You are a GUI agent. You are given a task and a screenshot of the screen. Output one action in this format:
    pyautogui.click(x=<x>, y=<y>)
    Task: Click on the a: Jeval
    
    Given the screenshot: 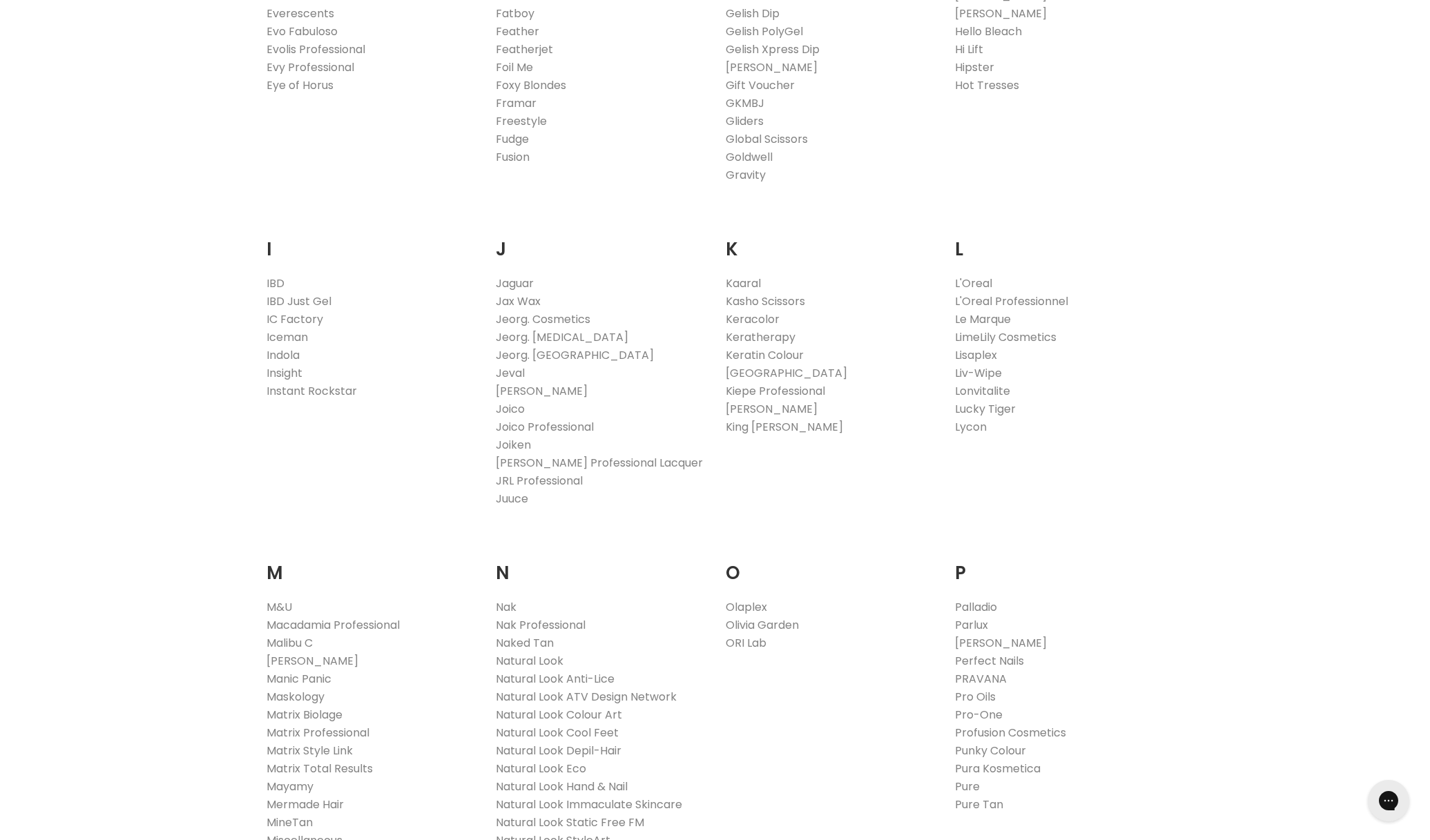 What is the action you would take?
    pyautogui.click(x=510, y=373)
    